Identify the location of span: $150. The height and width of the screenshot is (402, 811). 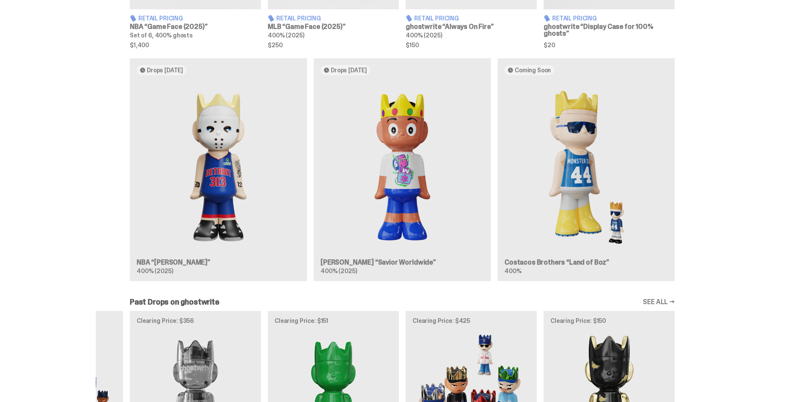
(471, 45).